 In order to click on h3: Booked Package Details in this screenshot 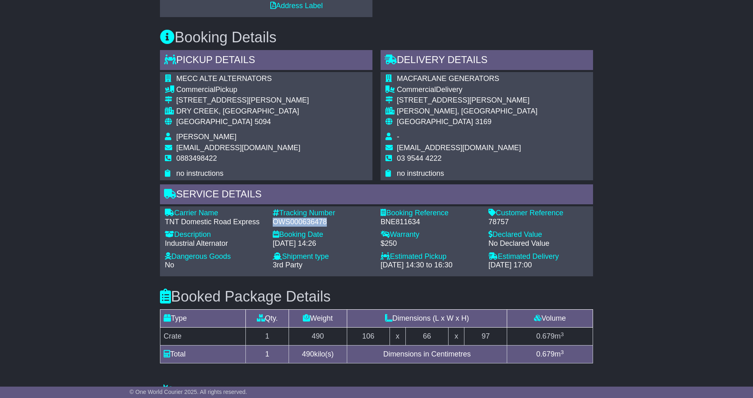, I will do `click(376, 297)`.